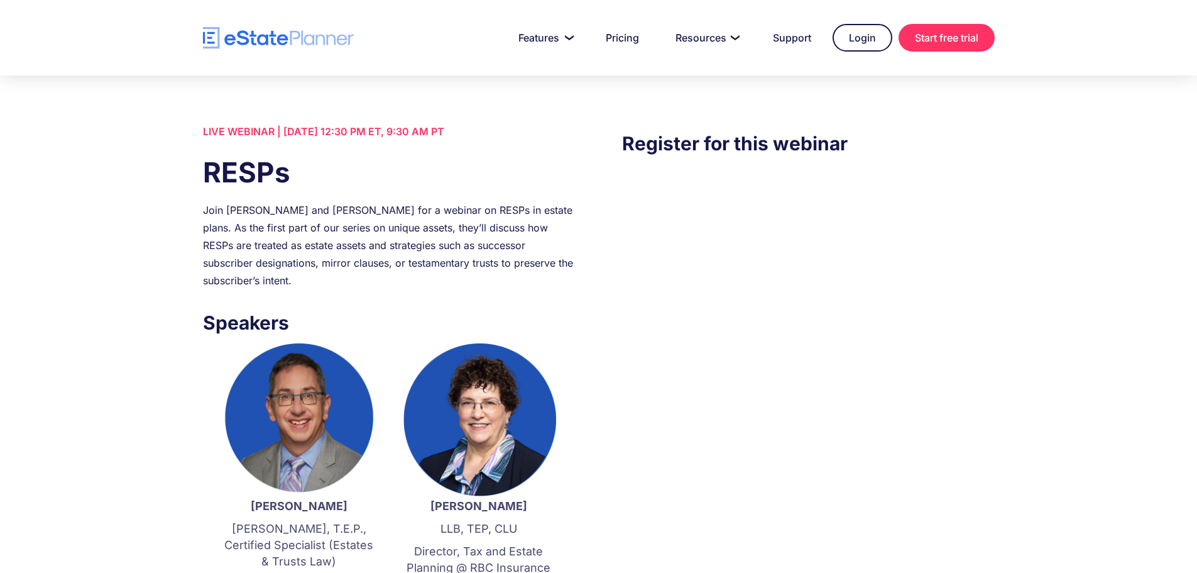 This screenshot has height=573, width=1197. What do you see at coordinates (389, 172) in the screenshot?
I see `h1: RESPs` at bounding box center [389, 172].